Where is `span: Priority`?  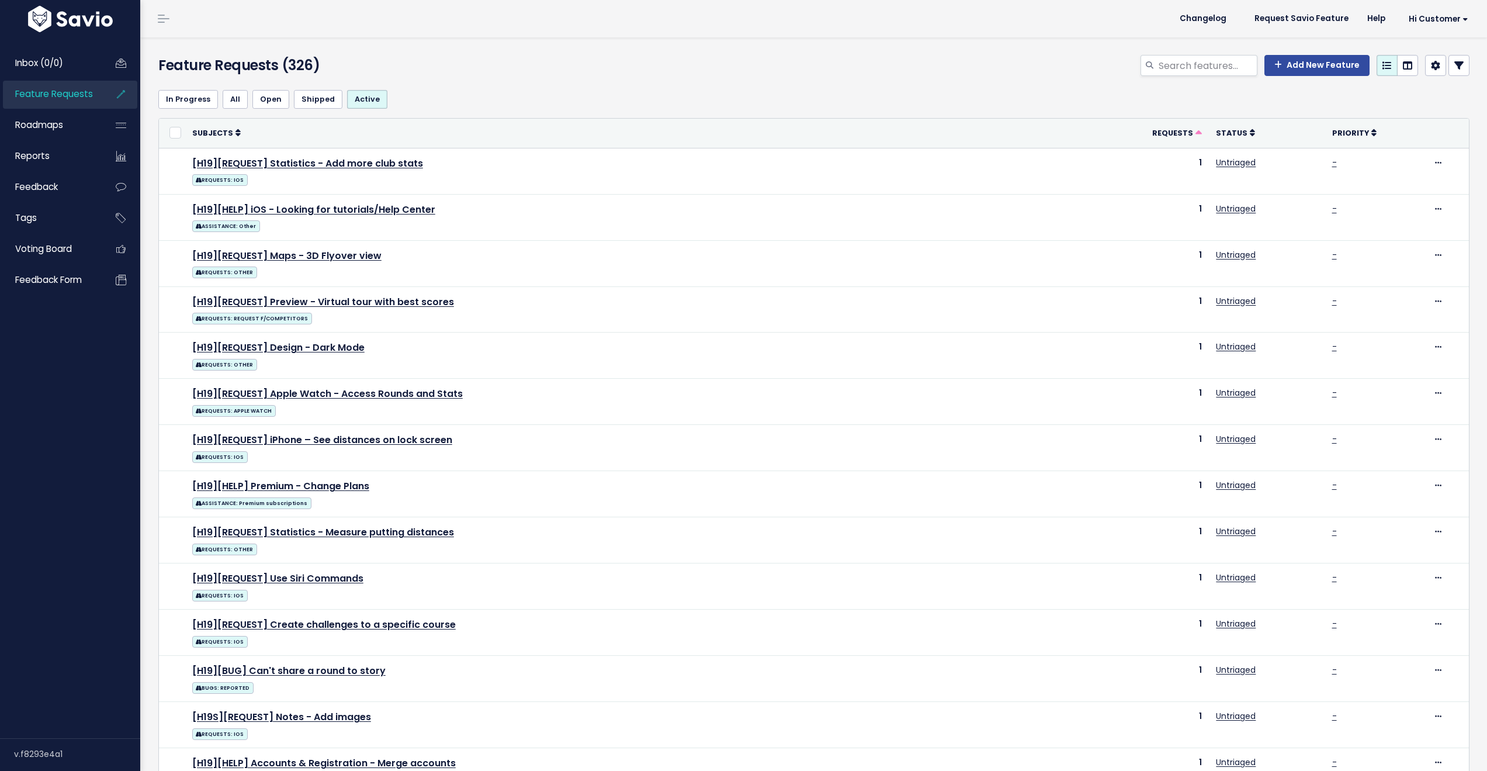 span: Priority is located at coordinates (1350, 133).